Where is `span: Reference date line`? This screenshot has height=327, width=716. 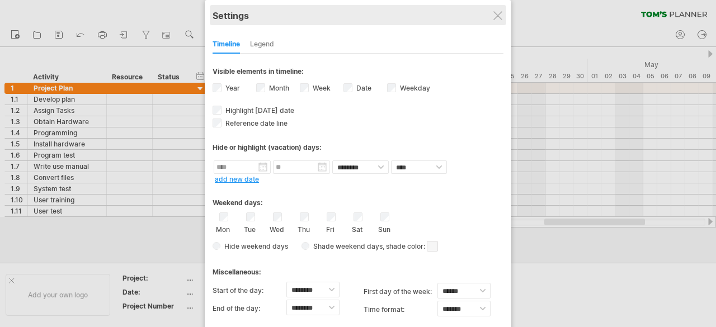 span: Reference date line is located at coordinates (255, 123).